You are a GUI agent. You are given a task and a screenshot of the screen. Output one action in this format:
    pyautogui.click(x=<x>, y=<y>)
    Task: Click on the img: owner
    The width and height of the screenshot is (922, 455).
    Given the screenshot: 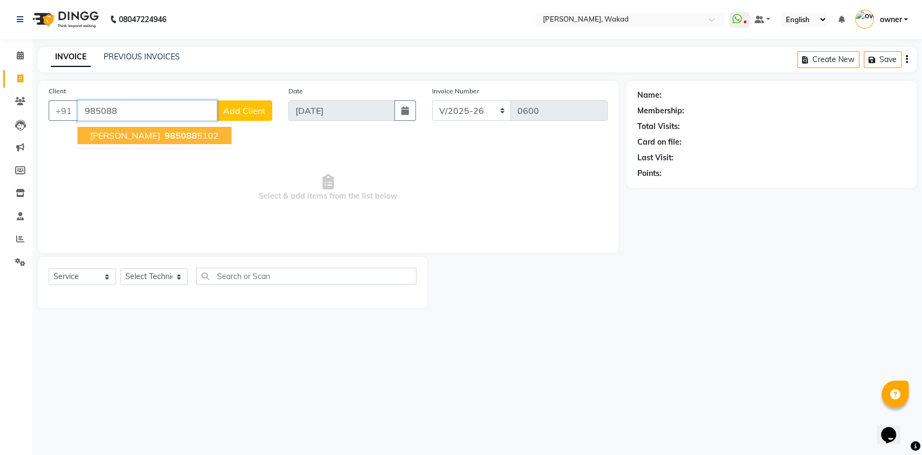 What is the action you would take?
    pyautogui.click(x=864, y=19)
    